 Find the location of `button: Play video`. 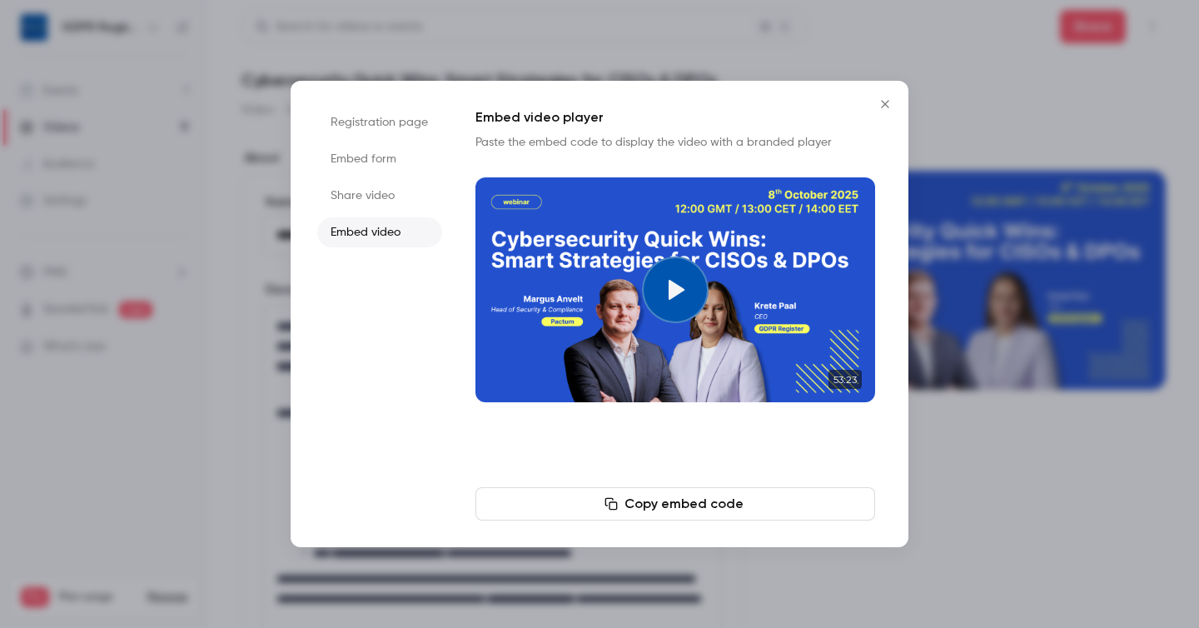

button: Play video is located at coordinates (675, 290).